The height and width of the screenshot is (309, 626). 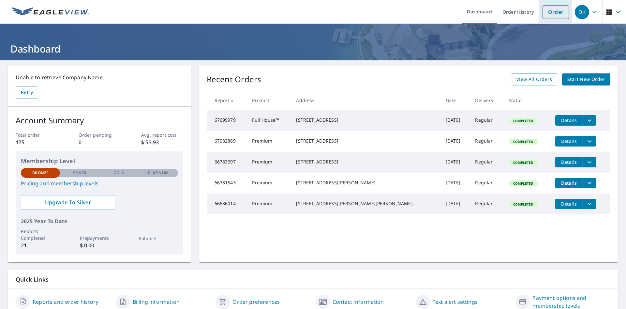 What do you see at coordinates (555, 12) in the screenshot?
I see `a: Order` at bounding box center [555, 12].